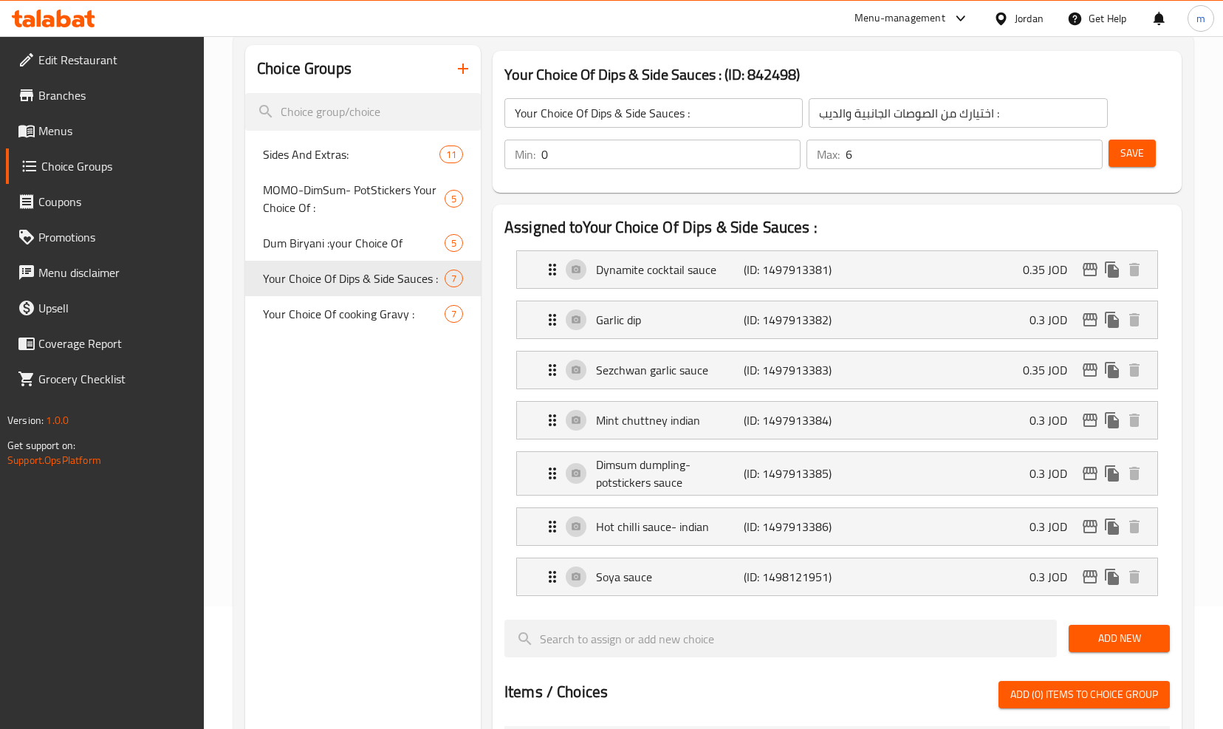 The width and height of the screenshot is (1223, 729). I want to click on div: Sides And Extras:11, so click(363, 154).